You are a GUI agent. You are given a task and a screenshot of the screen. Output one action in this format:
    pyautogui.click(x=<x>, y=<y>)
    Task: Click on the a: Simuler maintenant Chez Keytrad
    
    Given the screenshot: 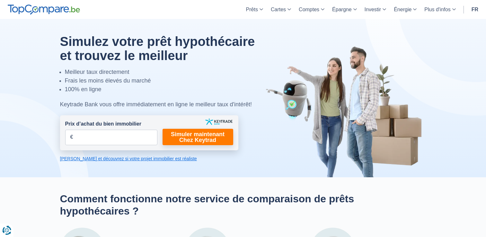 What is the action you would take?
    pyautogui.click(x=198, y=137)
    